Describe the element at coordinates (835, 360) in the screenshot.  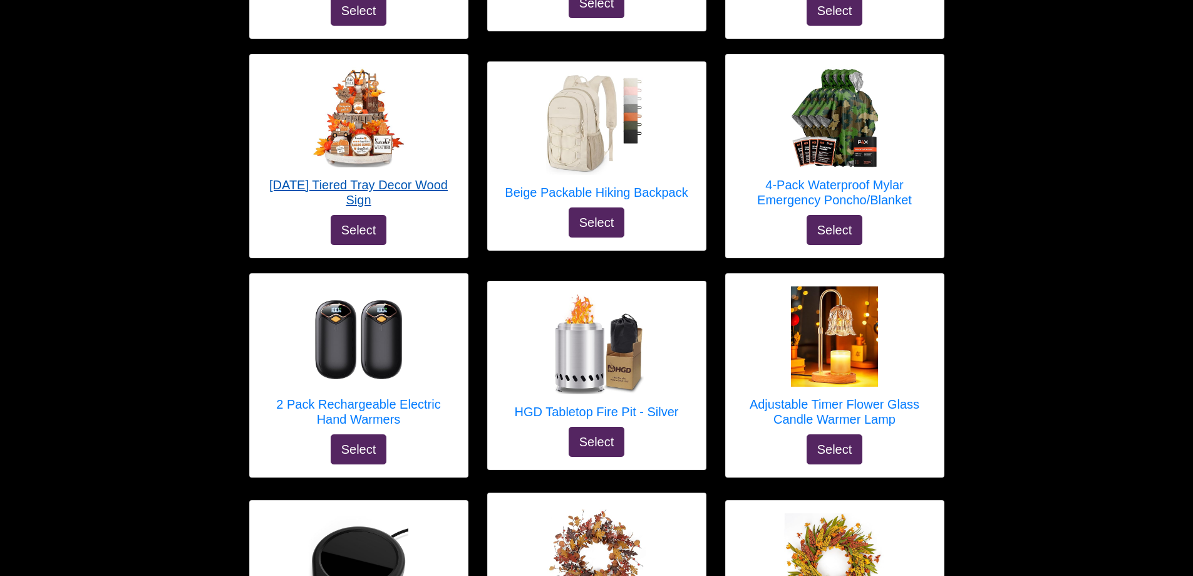
I see `a: Adjustable Timer Flower Glass Candle Warmer Lamp Adjustable Timer Flower Glass Candle Warmer Lamp` at that location.